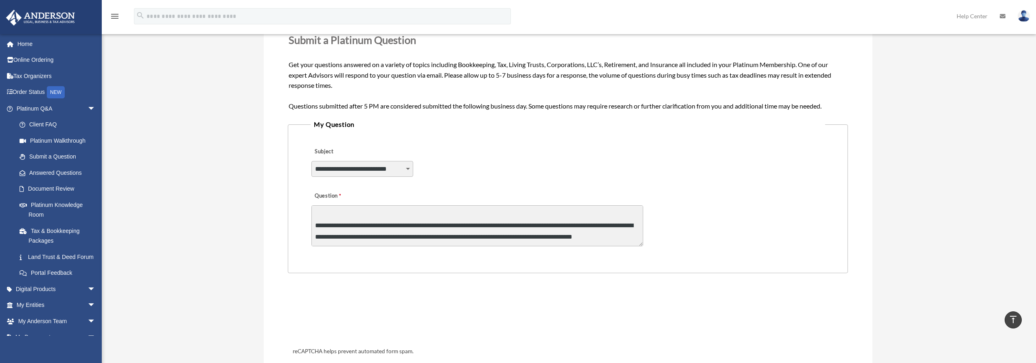 Image resolution: width=1036 pixels, height=363 pixels. Describe the element at coordinates (352, 40) in the screenshot. I see `span: Submit a Platinum Question` at that location.